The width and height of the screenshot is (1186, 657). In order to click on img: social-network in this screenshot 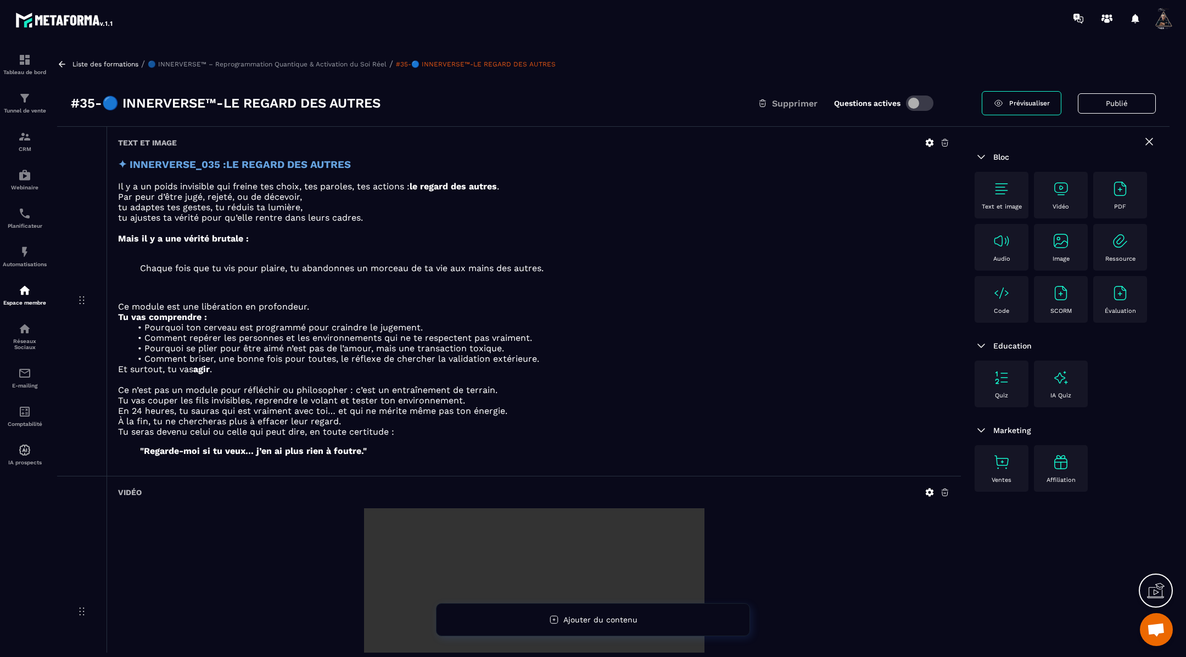, I will do `click(25, 329)`.